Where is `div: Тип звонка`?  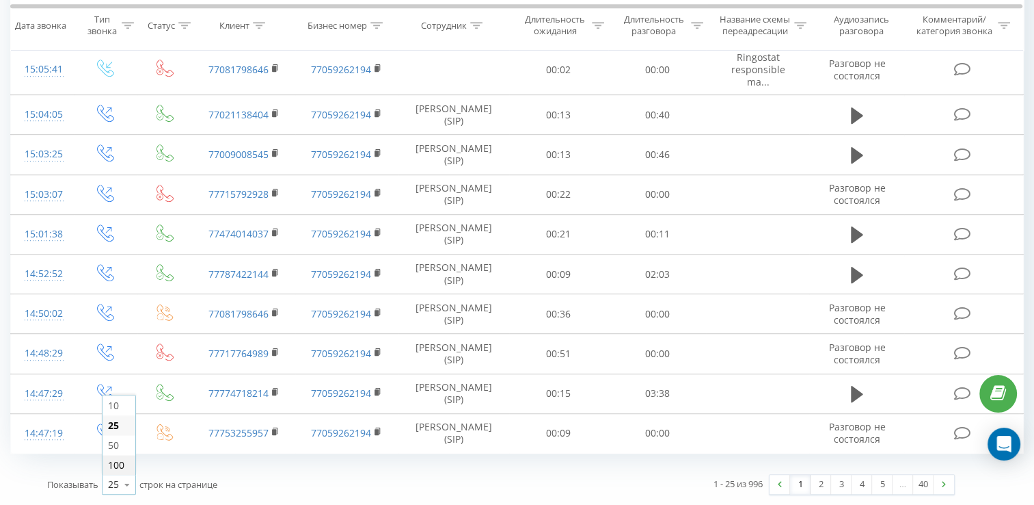
div: Тип звонка is located at coordinates (102, 26).